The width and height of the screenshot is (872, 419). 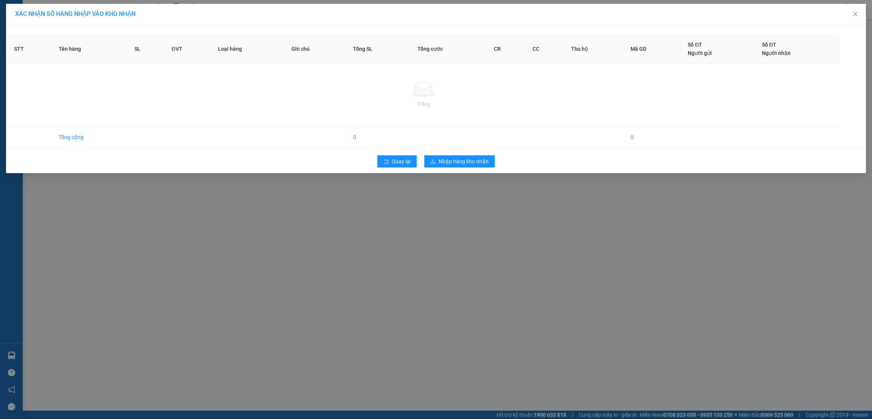 What do you see at coordinates (90, 49) in the screenshot?
I see `th: Tên hàng` at bounding box center [90, 49].